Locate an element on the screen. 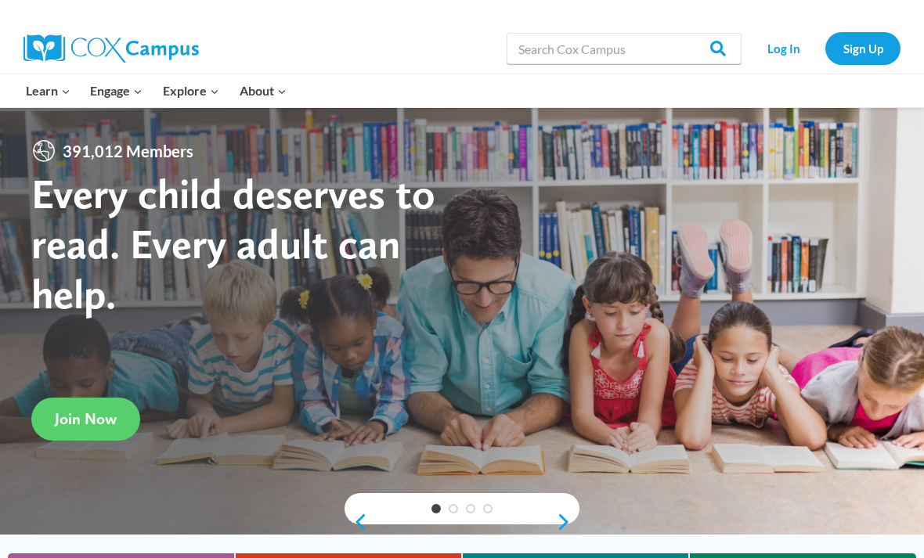 The height and width of the screenshot is (558, 924). span: Join Now is located at coordinates (85, 419).